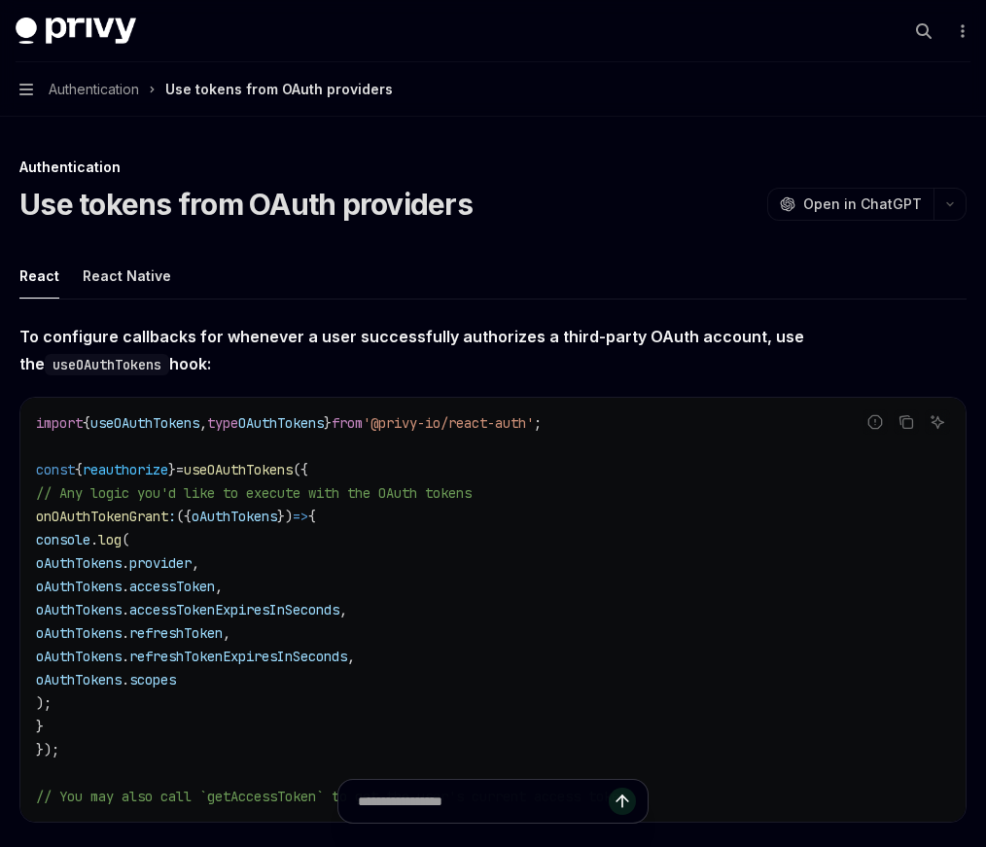 This screenshot has height=847, width=986. I want to click on button: Send message, so click(623, 802).